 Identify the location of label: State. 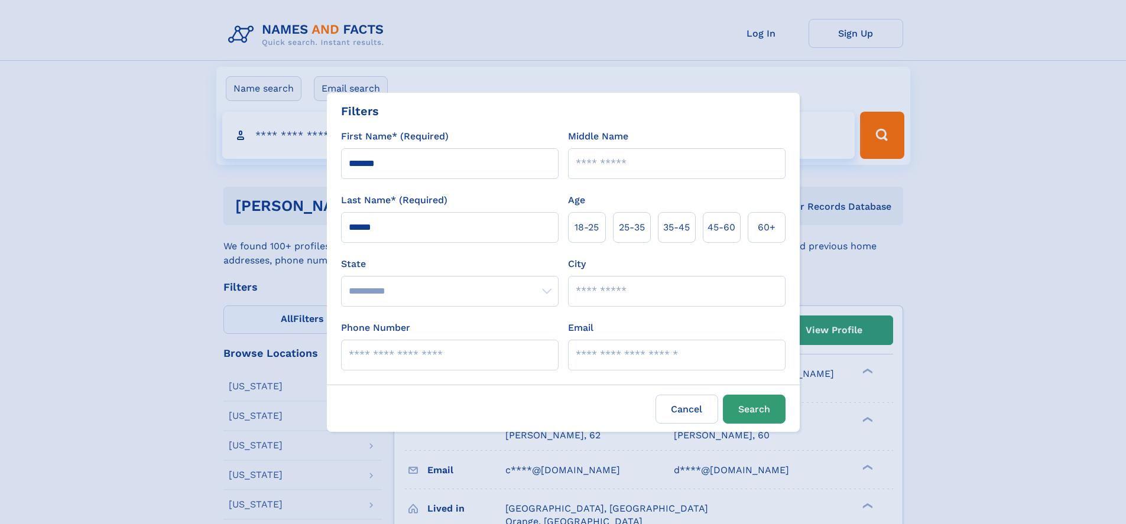
(450, 264).